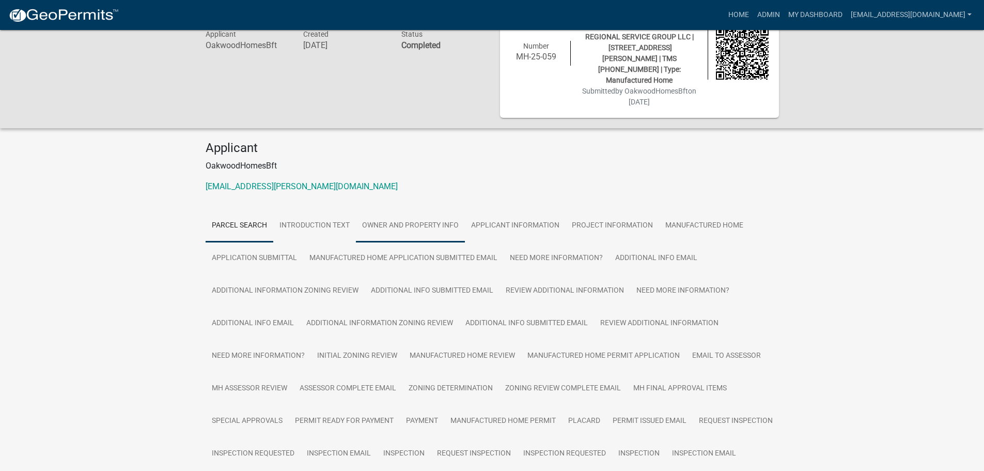  Describe the element at coordinates (316, 34) in the screenshot. I see `span: Created` at that location.